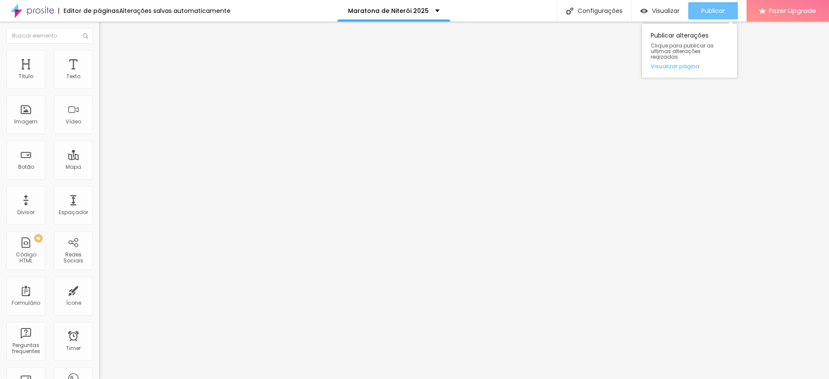 Image resolution: width=829 pixels, height=379 pixels. What do you see at coordinates (712, 11) in the screenshot?
I see `span: Publicar` at bounding box center [712, 11].